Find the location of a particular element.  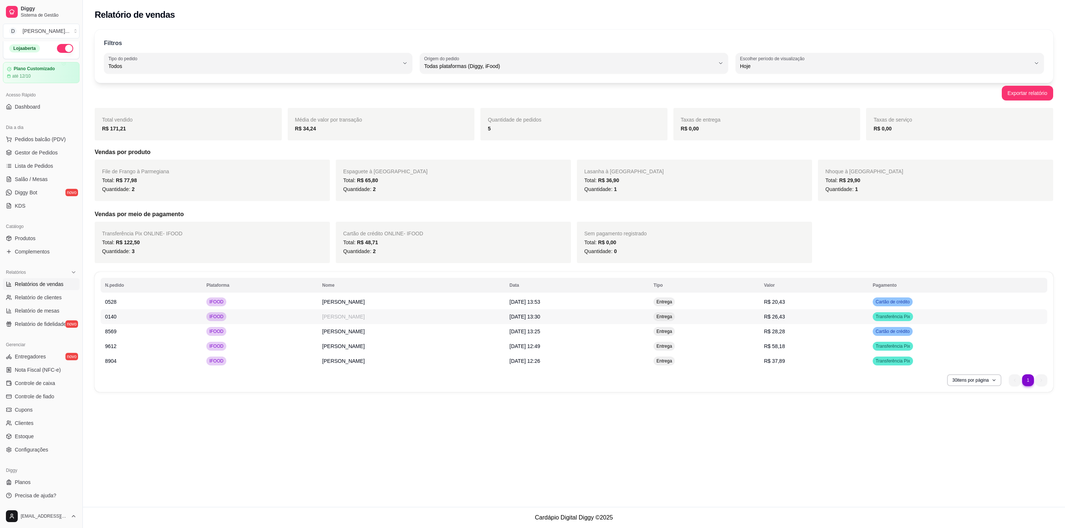

span: R$ 122,50 is located at coordinates (128, 243).